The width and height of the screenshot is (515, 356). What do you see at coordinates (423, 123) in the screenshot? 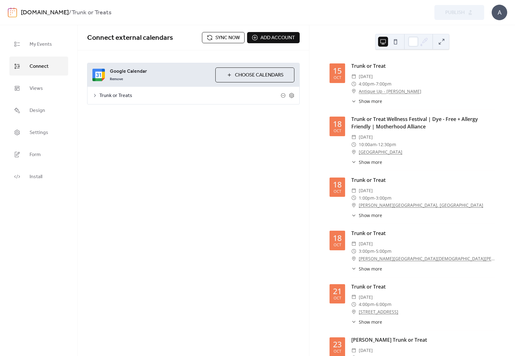
I see `div: Trunk or Treat Wellness Festival | Dye - Free + Allergy Friendly | Motherhood Alliance` at bounding box center [423, 123].